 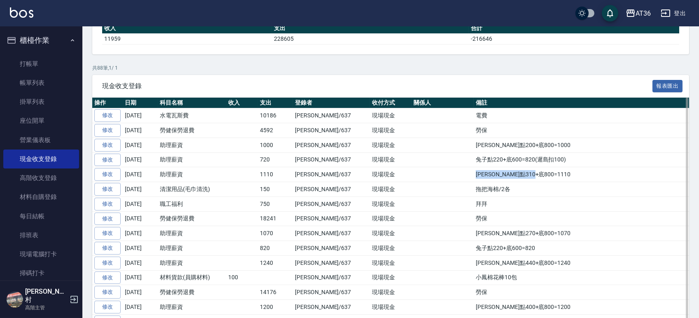 What do you see at coordinates (638, 13) in the screenshot?
I see `button: AT36` at bounding box center [638, 13].